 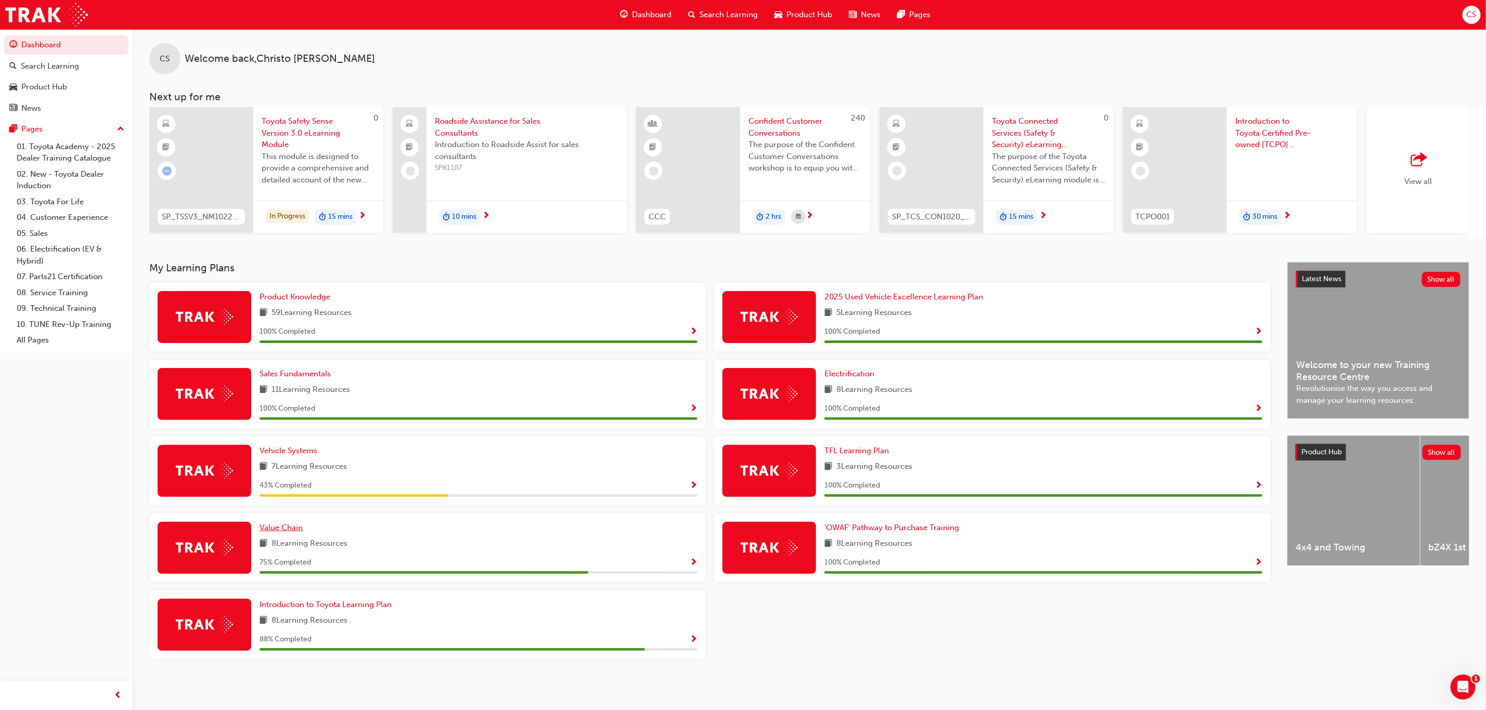 What do you see at coordinates (13, 129) in the screenshot?
I see `span: pages-icon` at bounding box center [13, 129].